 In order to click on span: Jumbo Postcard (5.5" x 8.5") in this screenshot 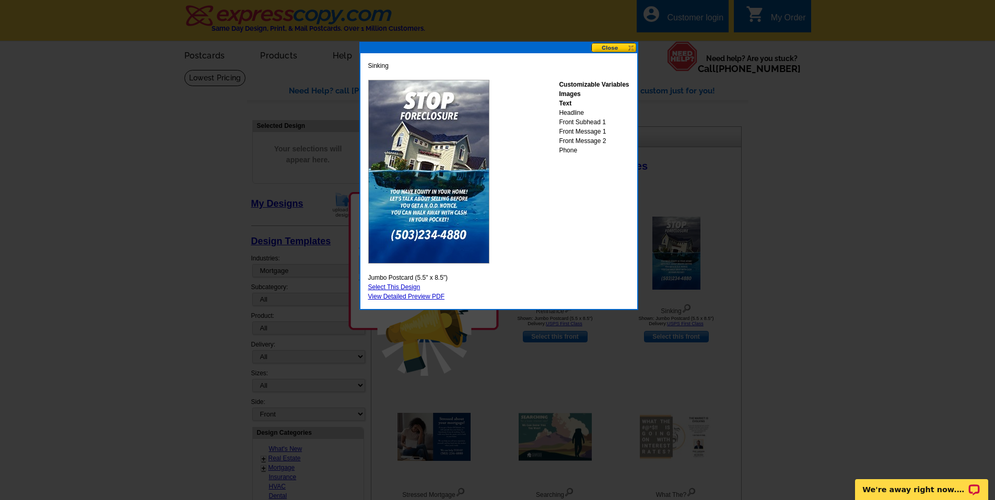, I will do `click(408, 278)`.